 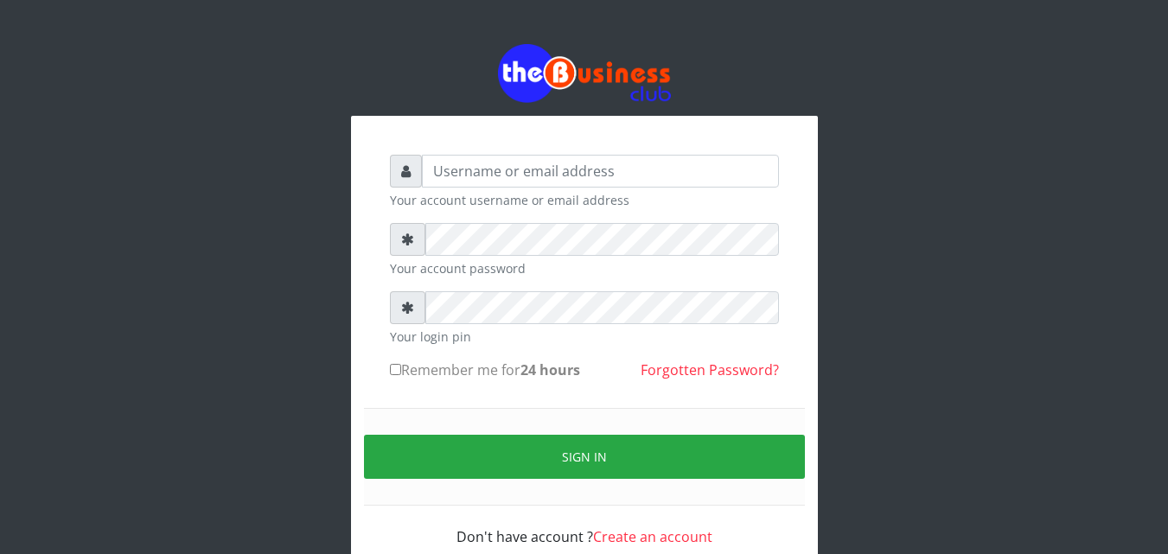 What do you see at coordinates (584, 268) in the screenshot?
I see `small: Your account password` at bounding box center [584, 268].